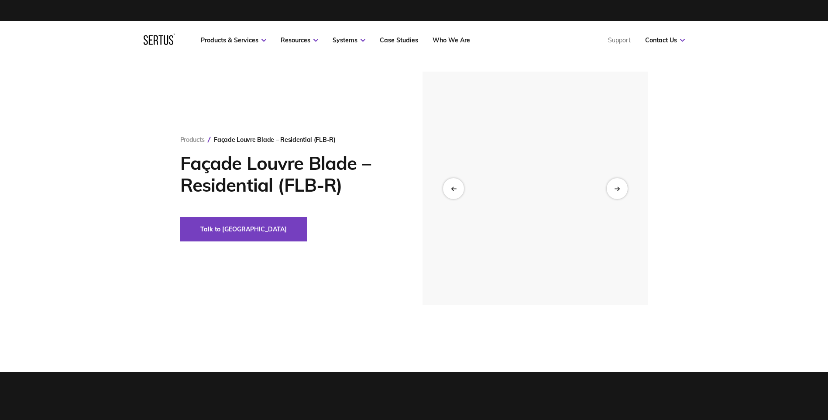 This screenshot has width=828, height=420. I want to click on a: Systems, so click(349, 40).